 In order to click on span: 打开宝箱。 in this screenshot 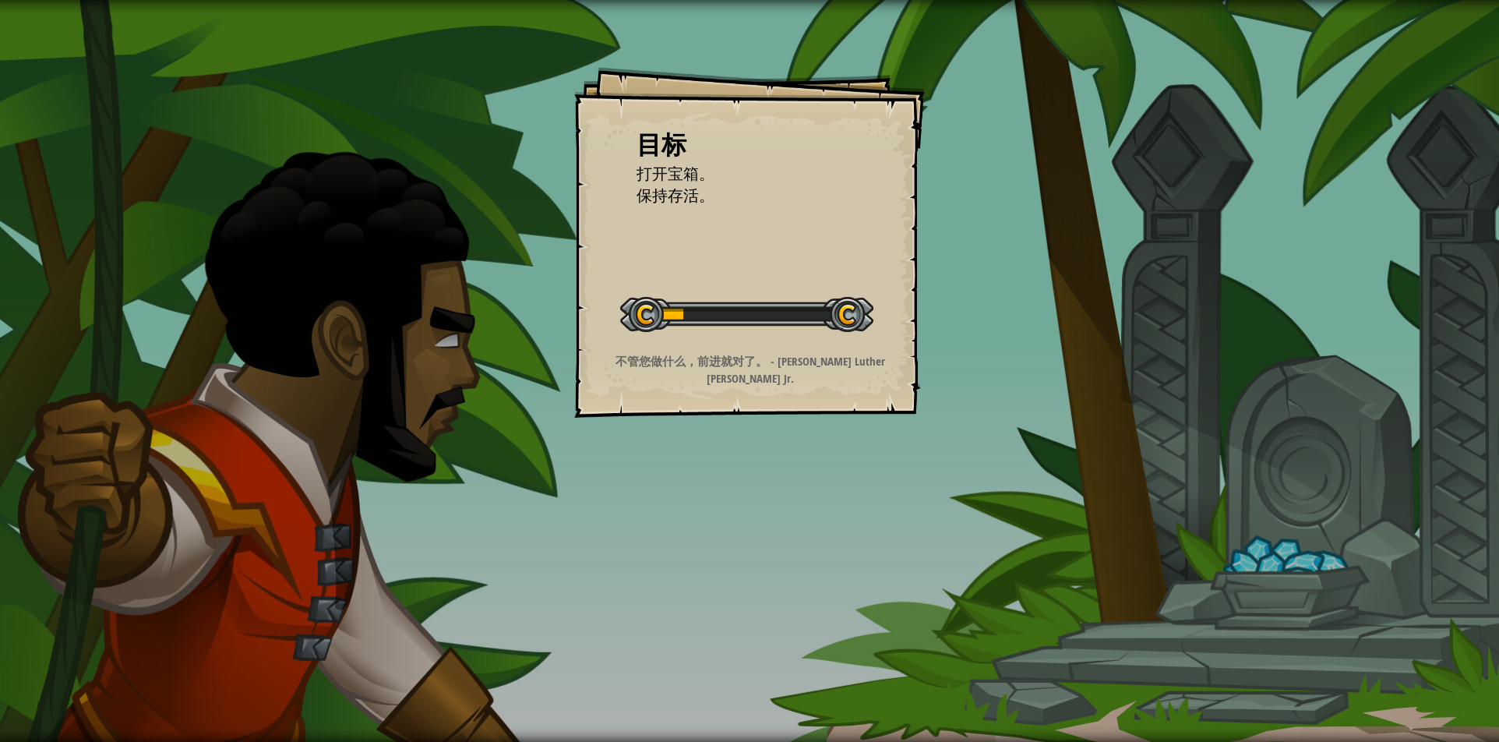, I will do `click(675, 173)`.